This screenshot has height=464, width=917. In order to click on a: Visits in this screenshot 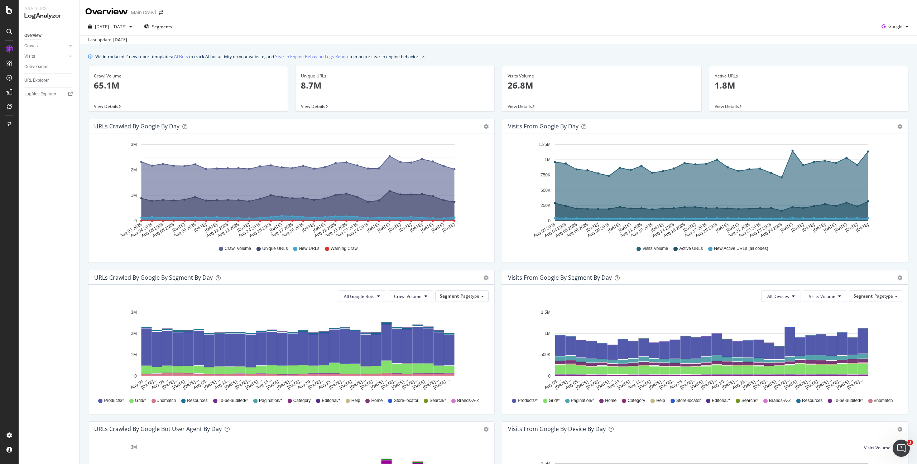, I will do `click(45, 56)`.